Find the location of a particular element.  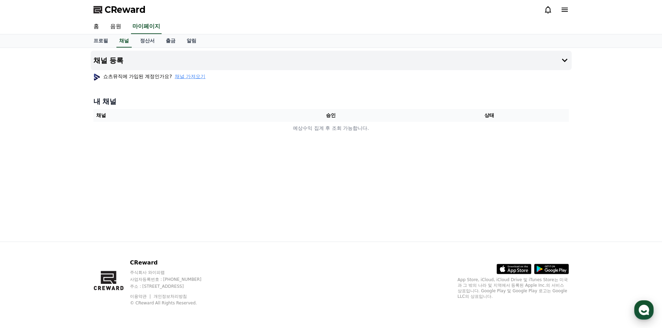

a: 출금 is located at coordinates (171, 41).